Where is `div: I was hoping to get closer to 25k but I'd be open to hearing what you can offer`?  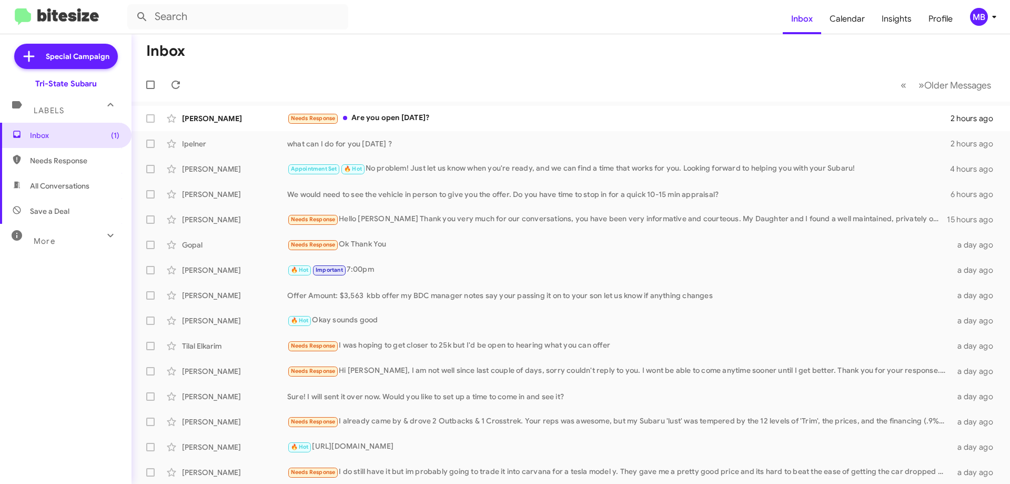
div: I was hoping to get closer to 25k but I'd be open to hearing what you can offer is located at coordinates (619, 345).